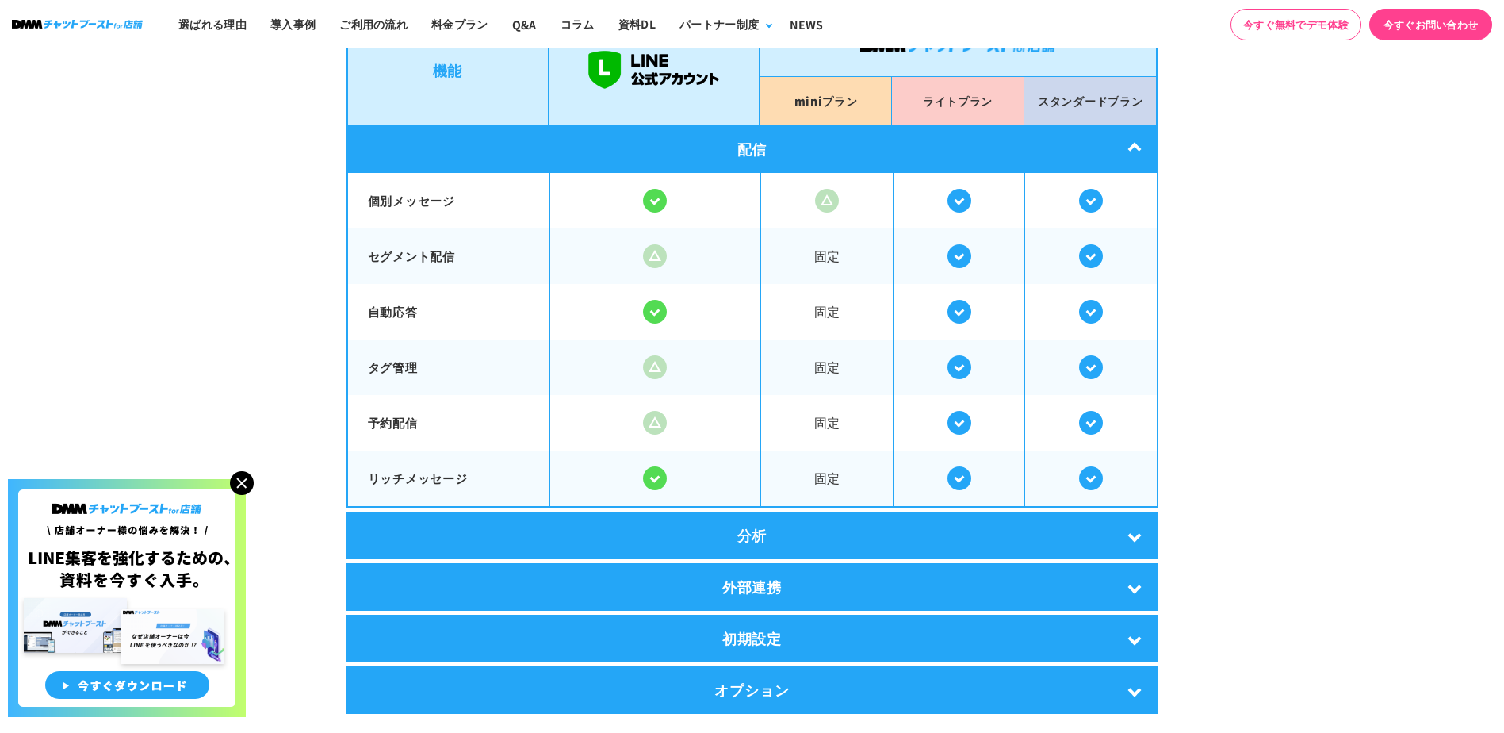 The height and width of the screenshot is (733, 1504). I want to click on a: 店舗オーナー様の悩みを解決!LINE集客を狂化するための資料を今すぐ入手!, so click(127, 488).